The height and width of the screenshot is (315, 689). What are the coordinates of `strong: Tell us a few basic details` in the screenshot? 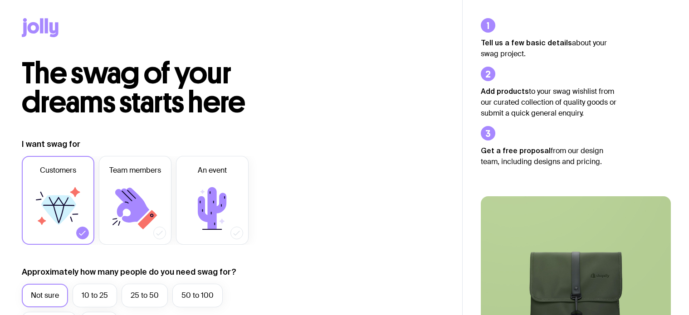 It's located at (526, 43).